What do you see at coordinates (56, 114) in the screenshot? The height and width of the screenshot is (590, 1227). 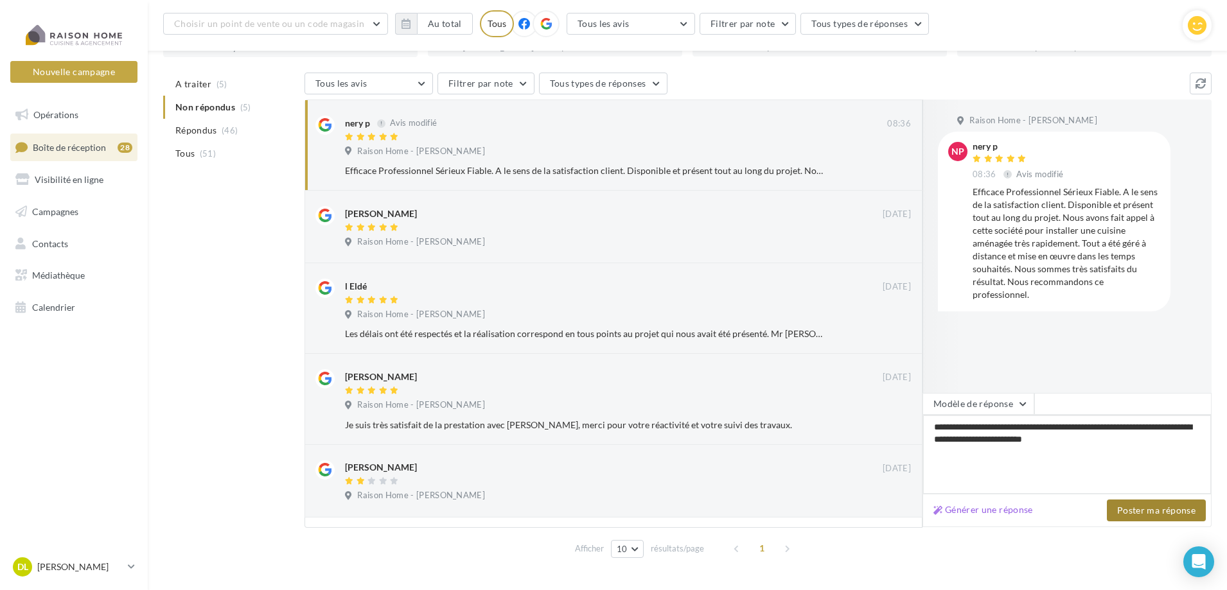 I see `span: Opérations` at bounding box center [56, 114].